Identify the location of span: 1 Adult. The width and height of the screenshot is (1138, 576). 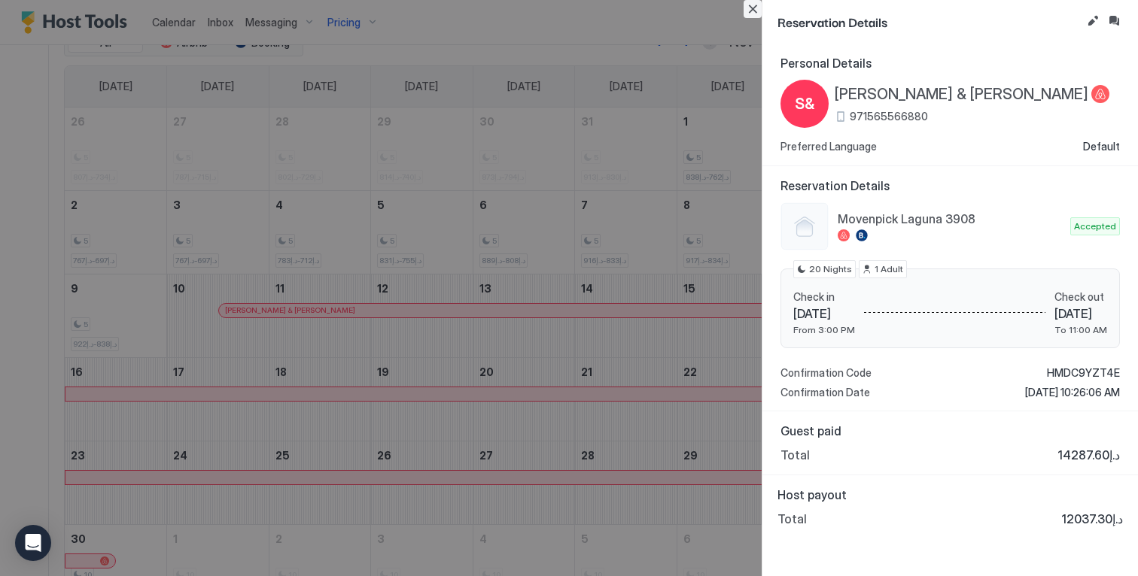
(889, 269).